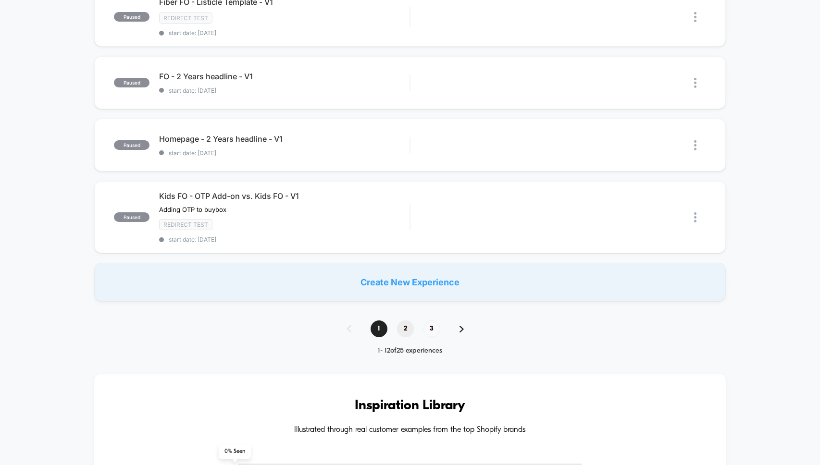  What do you see at coordinates (405, 329) in the screenshot?
I see `span: 2` at bounding box center [405, 329].